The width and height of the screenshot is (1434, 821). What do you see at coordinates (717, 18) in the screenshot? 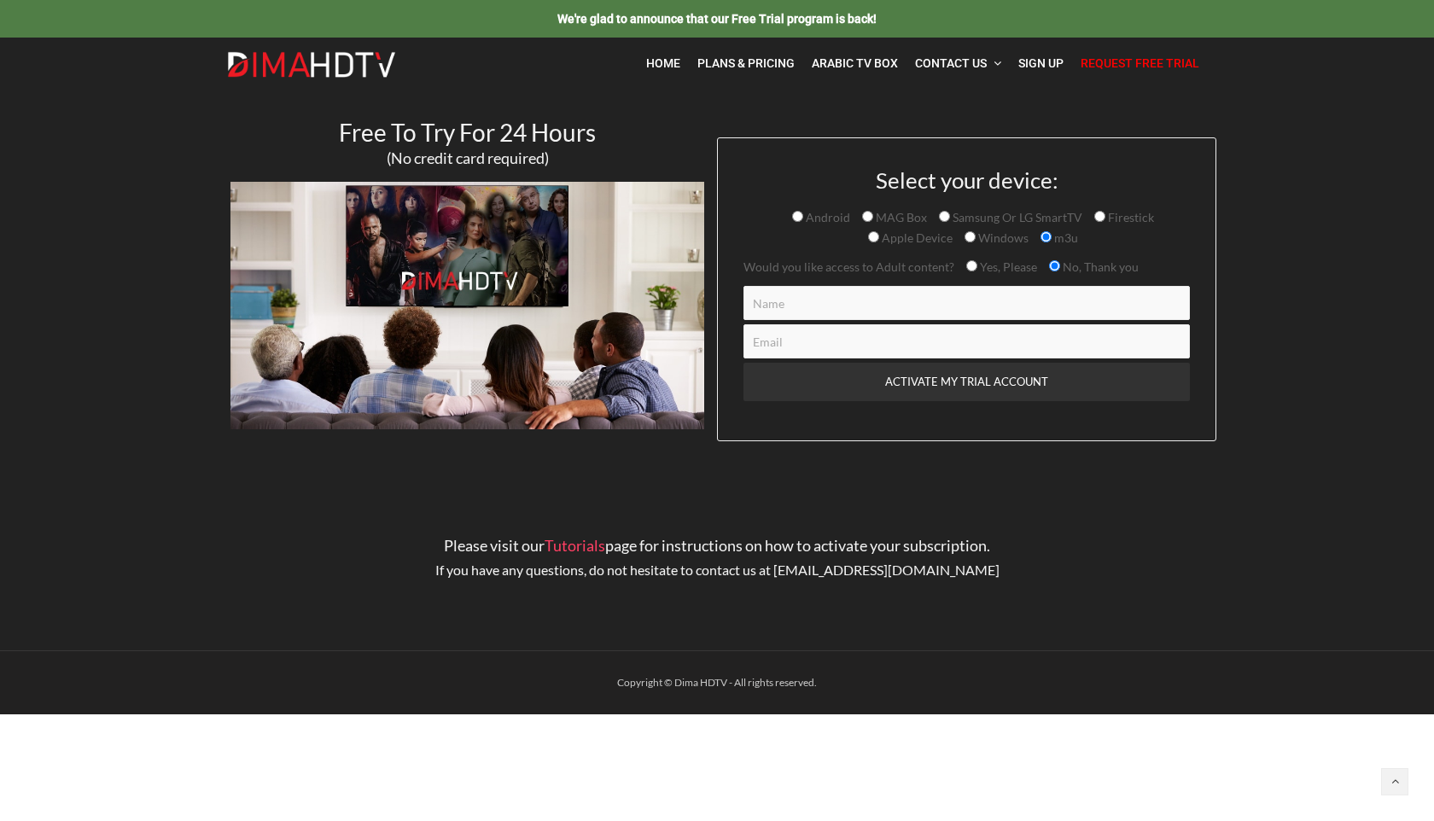
I see `a: We're glad to announce that our Free Trial program is back!` at bounding box center [717, 18].